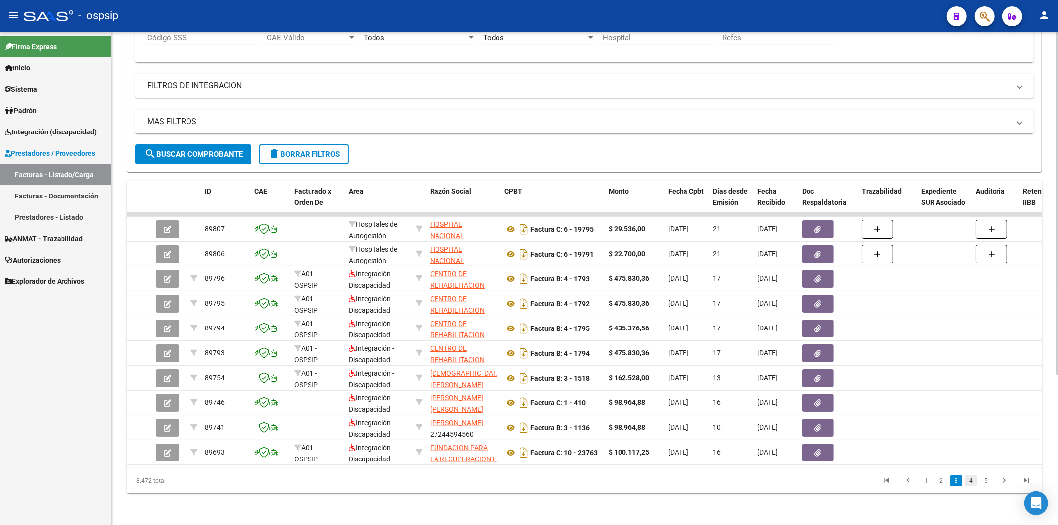 The width and height of the screenshot is (1058, 525). What do you see at coordinates (687, 202) in the screenshot?
I see `datatable-header-cell: Fecha Cpbt` at bounding box center [687, 202].